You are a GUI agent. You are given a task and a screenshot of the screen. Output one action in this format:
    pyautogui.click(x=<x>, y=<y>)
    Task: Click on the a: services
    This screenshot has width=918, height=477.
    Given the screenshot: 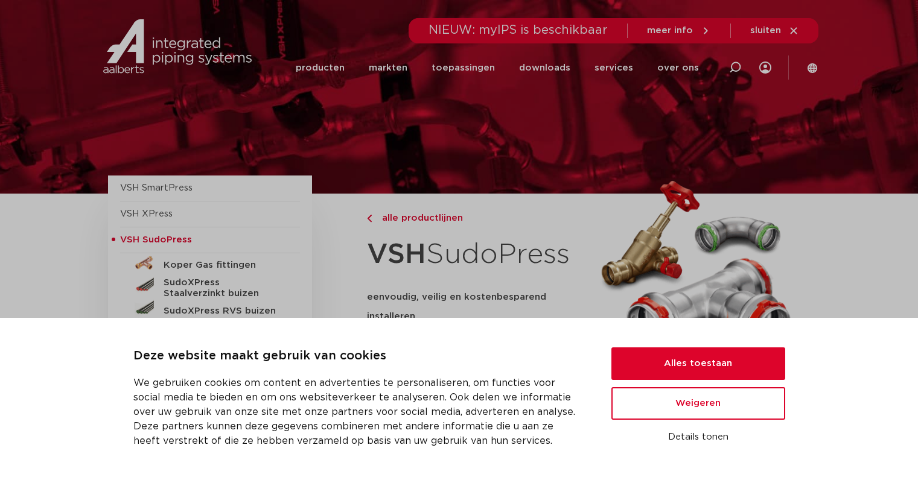 What is the action you would take?
    pyautogui.click(x=614, y=68)
    